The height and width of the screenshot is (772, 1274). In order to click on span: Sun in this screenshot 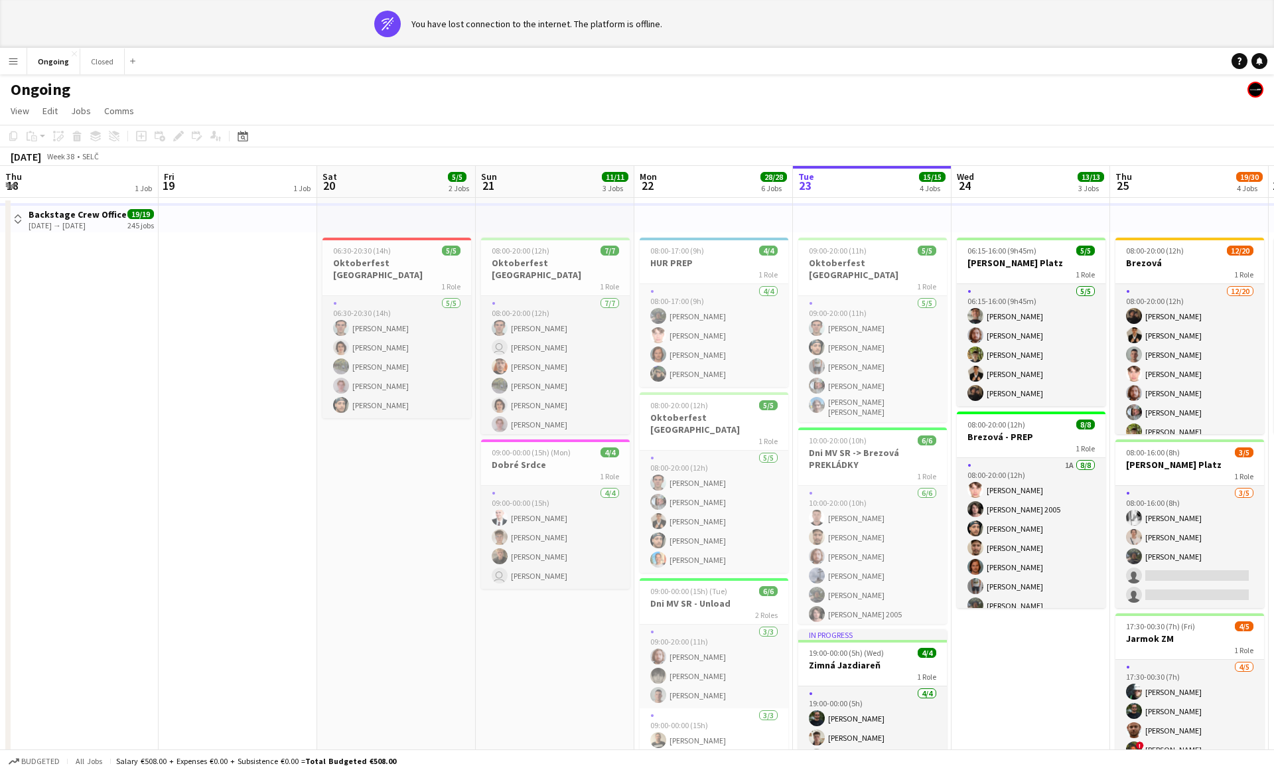, I will do `click(489, 177)`.